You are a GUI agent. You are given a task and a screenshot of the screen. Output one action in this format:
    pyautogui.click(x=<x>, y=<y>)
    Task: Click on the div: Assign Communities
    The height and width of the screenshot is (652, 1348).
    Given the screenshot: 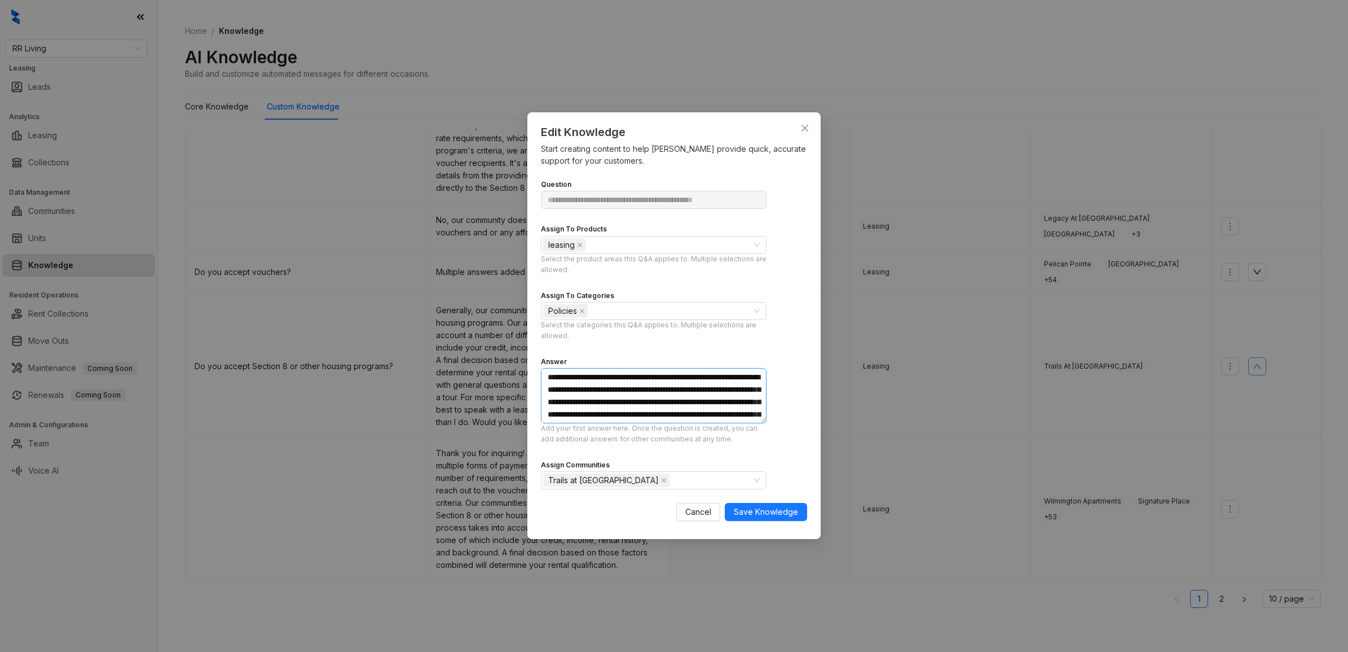 What is the action you would take?
    pyautogui.click(x=575, y=465)
    